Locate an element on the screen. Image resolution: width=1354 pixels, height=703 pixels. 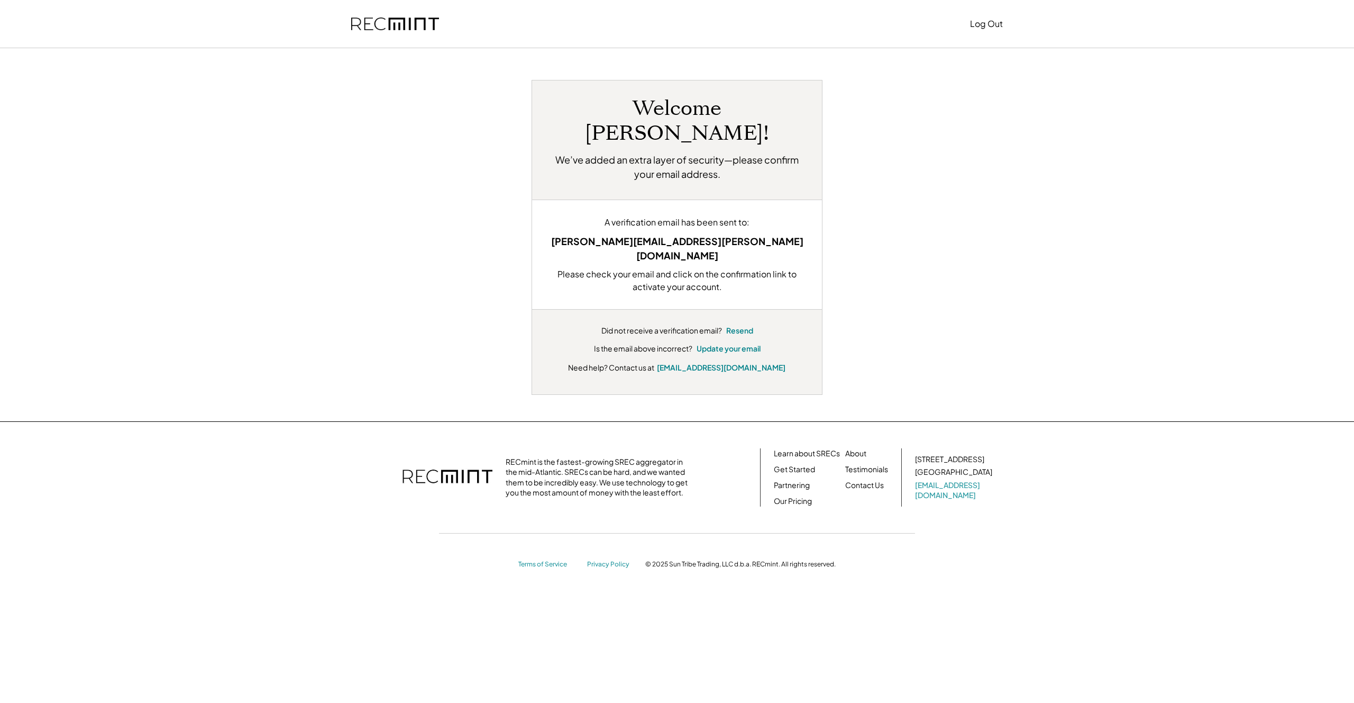
a: Learn about SRECs is located at coordinates (807, 453).